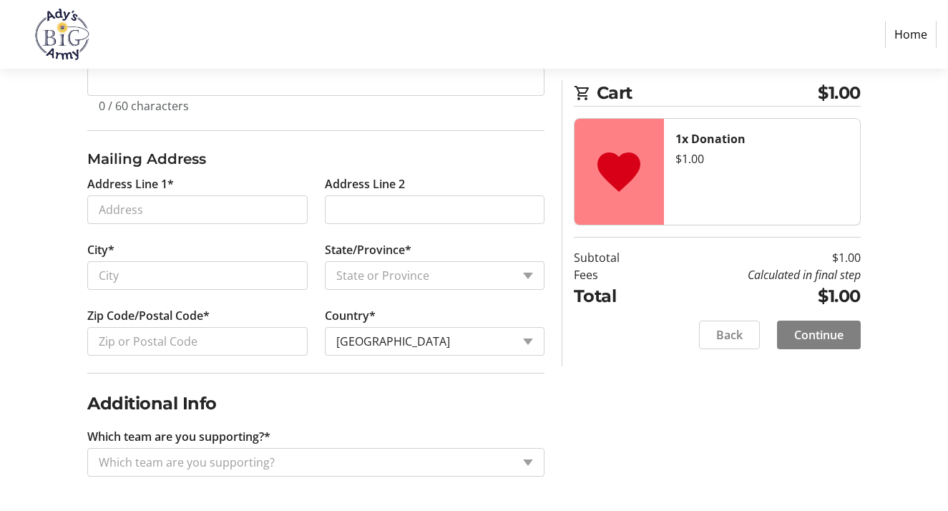 The image size is (948, 511). What do you see at coordinates (729, 335) in the screenshot?
I see `button: Back` at bounding box center [729, 335].